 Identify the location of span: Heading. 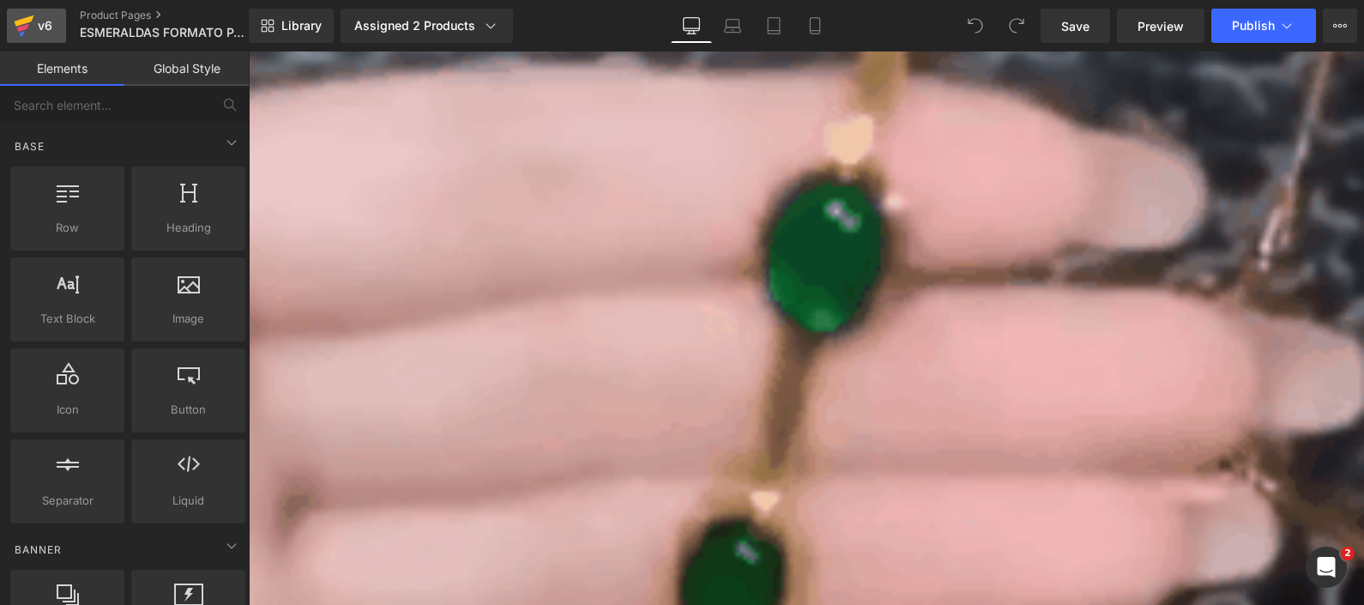
(188, 227).